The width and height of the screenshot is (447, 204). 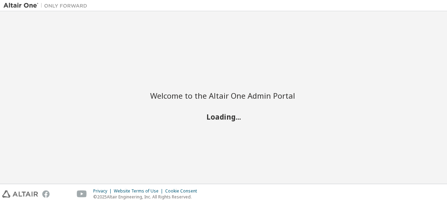 I want to click on p: © 2025 Altair Engineering, Inc. All Rights Reserved., so click(x=147, y=197).